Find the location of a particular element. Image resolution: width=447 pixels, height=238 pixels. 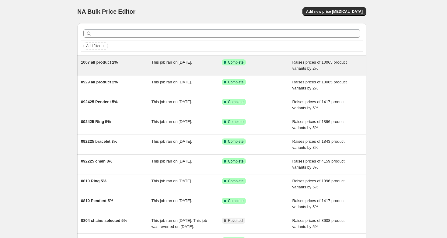

span: 0929 all product 2% is located at coordinates (99, 82).